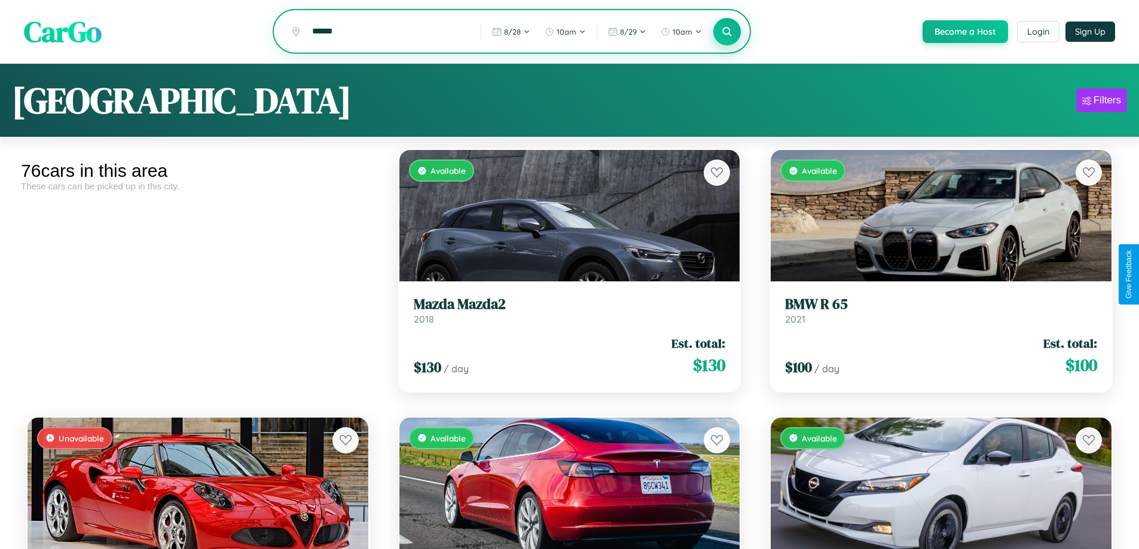 The image size is (1139, 549). Describe the element at coordinates (1107, 100) in the screenshot. I see `div: Filters` at that location.